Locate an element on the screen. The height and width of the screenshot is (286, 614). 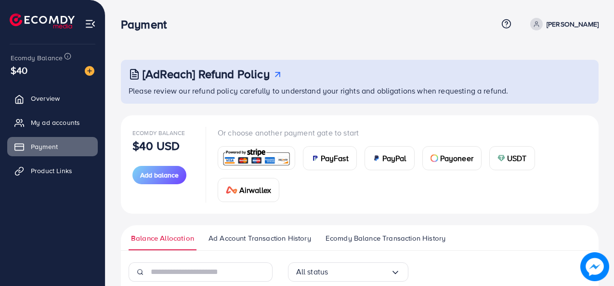
div: Search for option is located at coordinates (348, 272).